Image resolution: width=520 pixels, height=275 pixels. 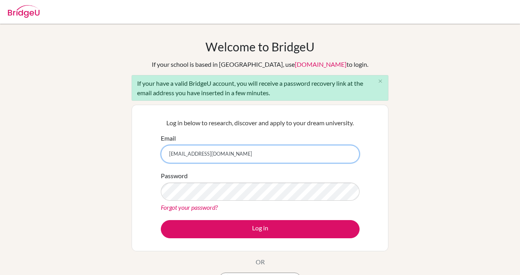 What do you see at coordinates (189, 207) in the screenshot?
I see `a: Forgot your password?` at bounding box center [189, 207].